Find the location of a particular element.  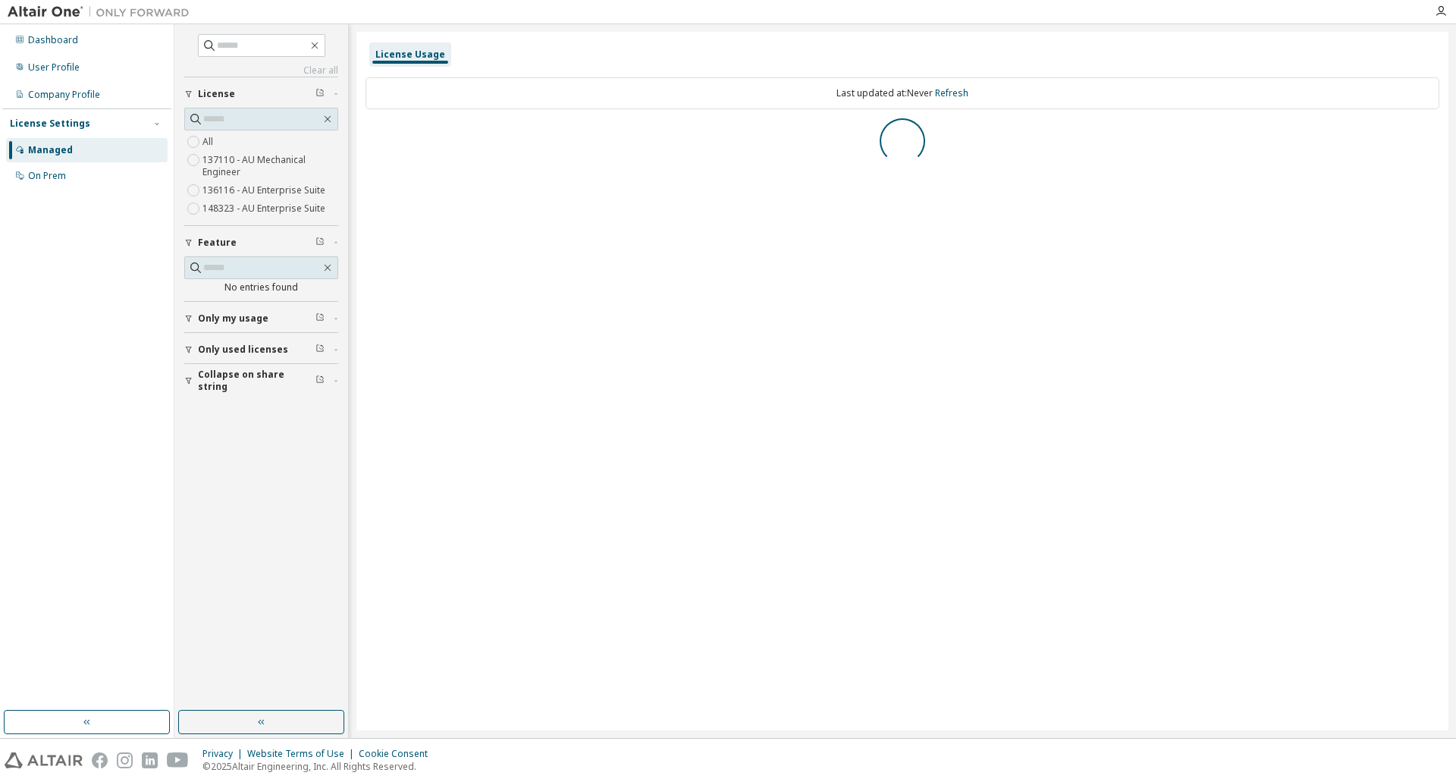

img: linkedin.svg is located at coordinates (149, 760).